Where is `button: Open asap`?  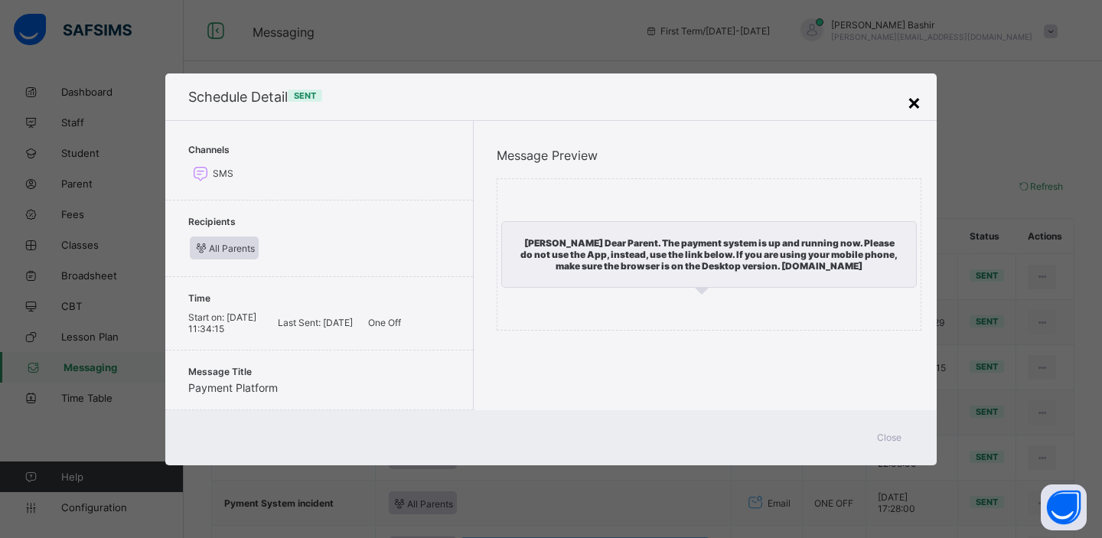 button: Open asap is located at coordinates (1064, 508).